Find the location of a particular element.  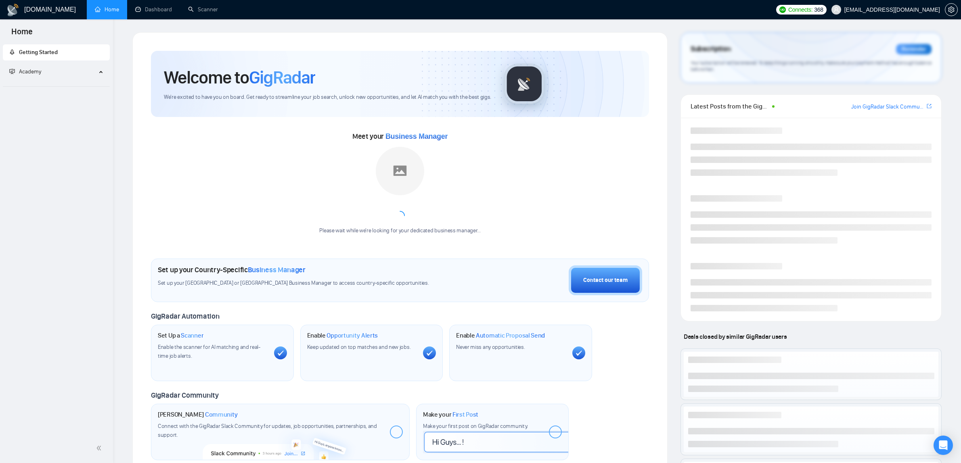

span: Enable the scanner for AI matching and real-time job alerts. is located at coordinates (209, 352).